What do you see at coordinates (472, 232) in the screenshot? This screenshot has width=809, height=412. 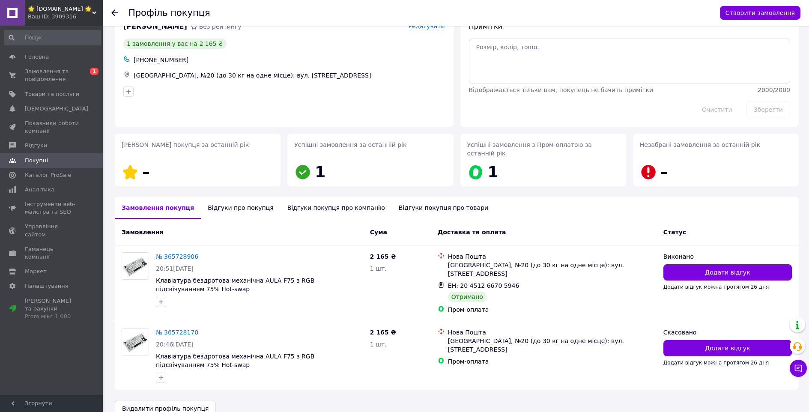 I see `span: Доставка та оплата` at bounding box center [472, 232].